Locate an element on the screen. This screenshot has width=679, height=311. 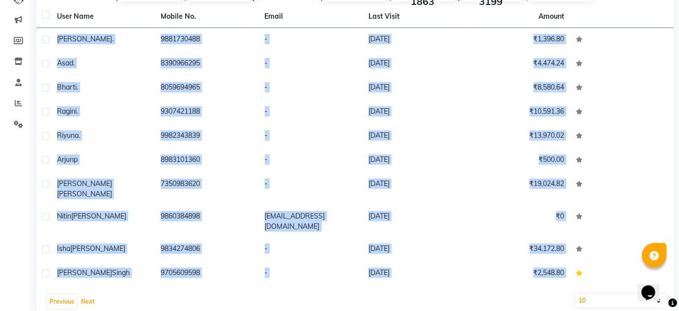
button: Next is located at coordinates (88, 301).